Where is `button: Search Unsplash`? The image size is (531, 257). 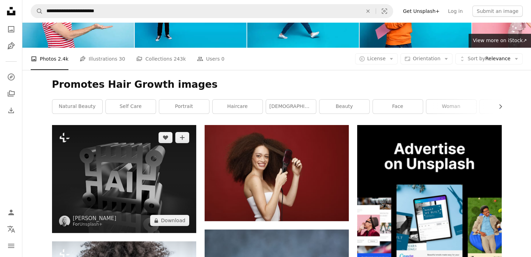 button: Search Unsplash is located at coordinates (37, 11).